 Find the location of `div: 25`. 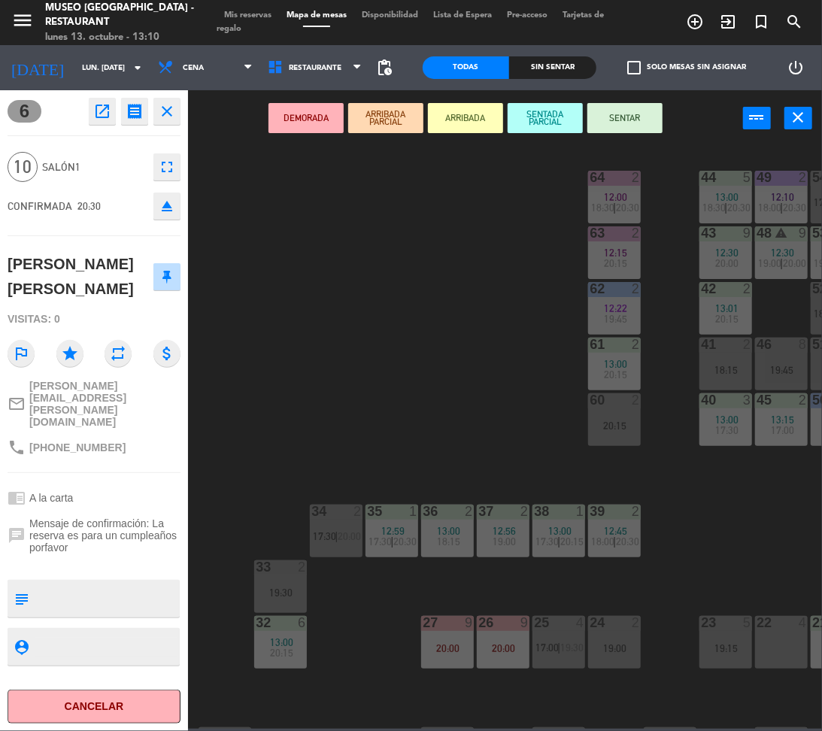

div: 25 is located at coordinates (534, 622).